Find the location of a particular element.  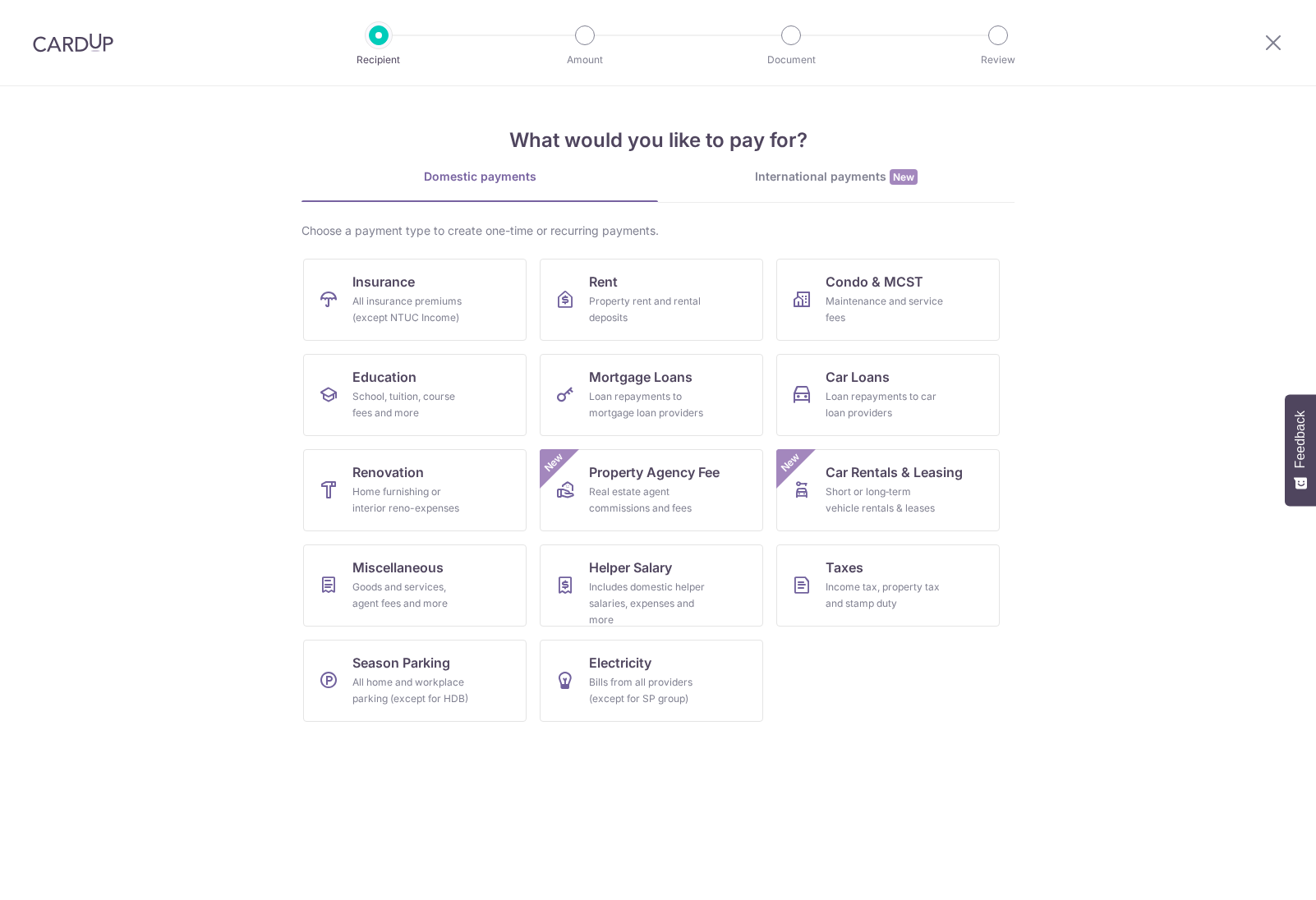

div: All home and workplace parking (except for HDB) is located at coordinates (411, 691).